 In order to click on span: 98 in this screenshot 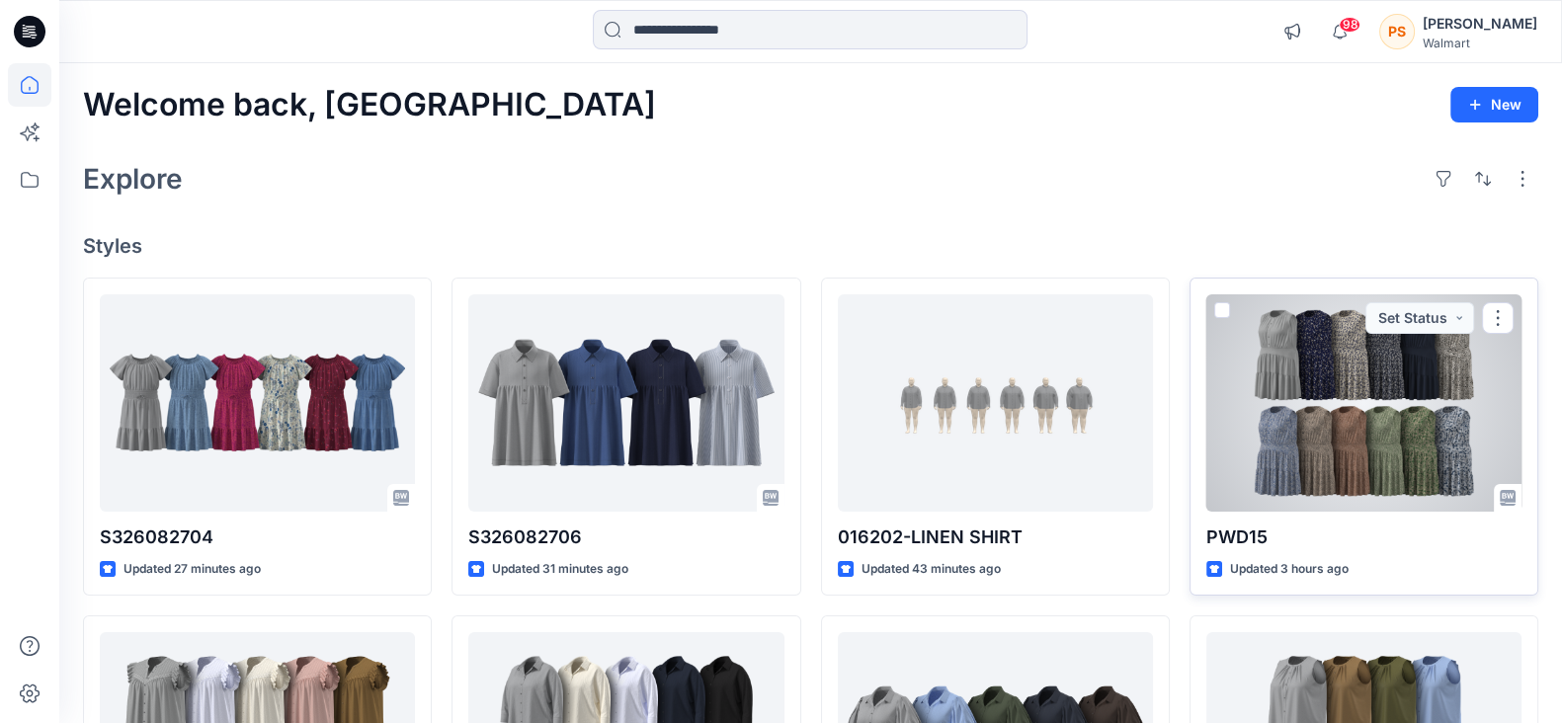, I will do `click(1350, 25)`.